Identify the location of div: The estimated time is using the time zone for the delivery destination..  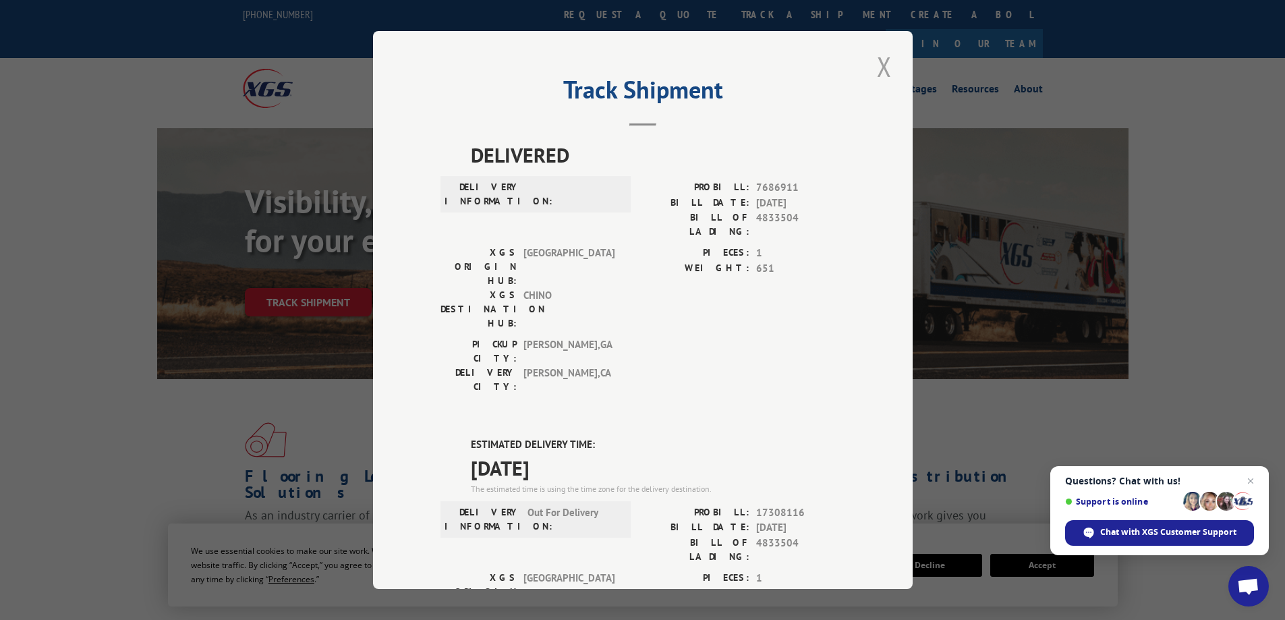
(658, 489).